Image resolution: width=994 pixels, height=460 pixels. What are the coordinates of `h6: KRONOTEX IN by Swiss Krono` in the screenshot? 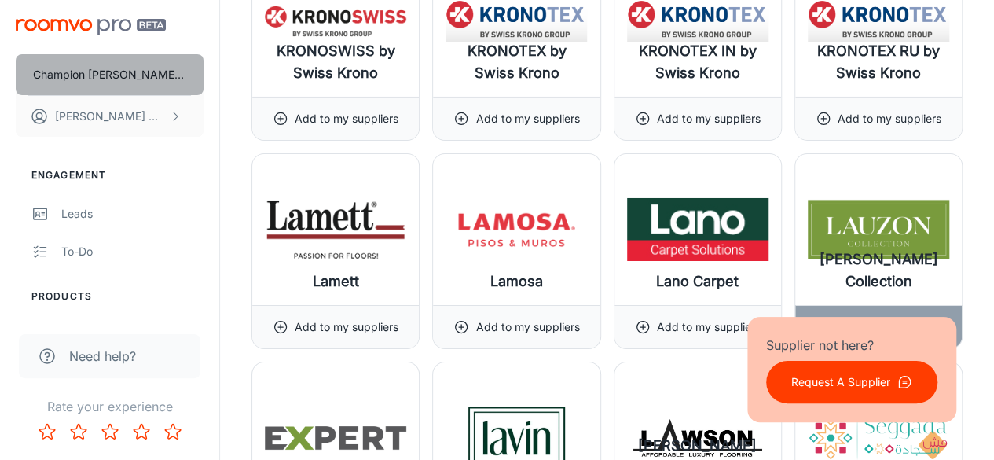 It's located at (697, 62).